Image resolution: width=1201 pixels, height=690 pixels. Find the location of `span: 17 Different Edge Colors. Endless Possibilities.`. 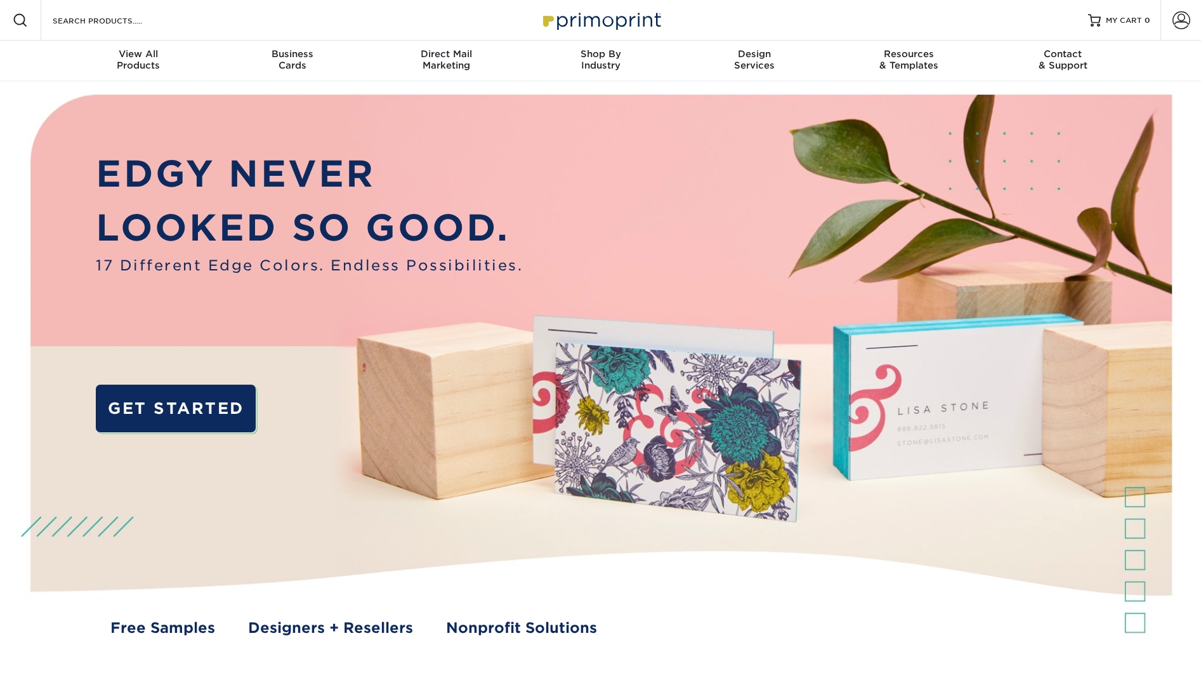

span: 17 Different Edge Colors. Endless Possibilities. is located at coordinates (309, 265).